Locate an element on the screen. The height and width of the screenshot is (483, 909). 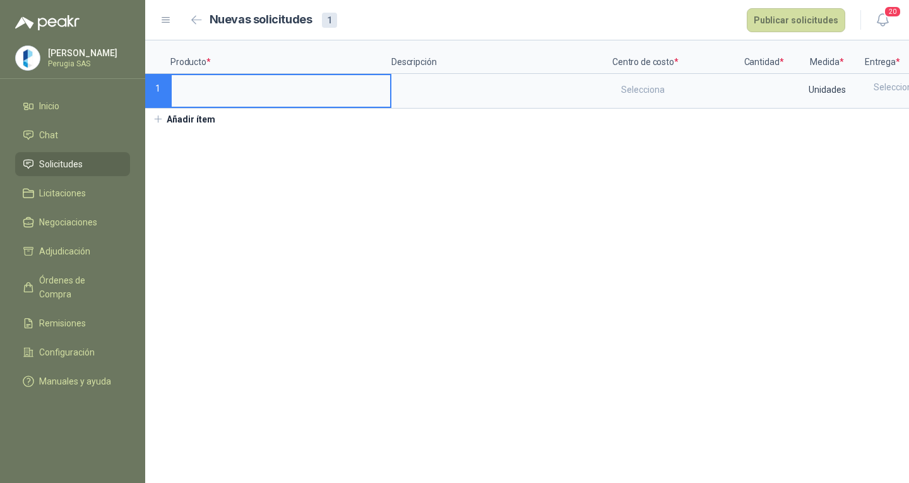
a: Solicitudes is located at coordinates (73, 164).